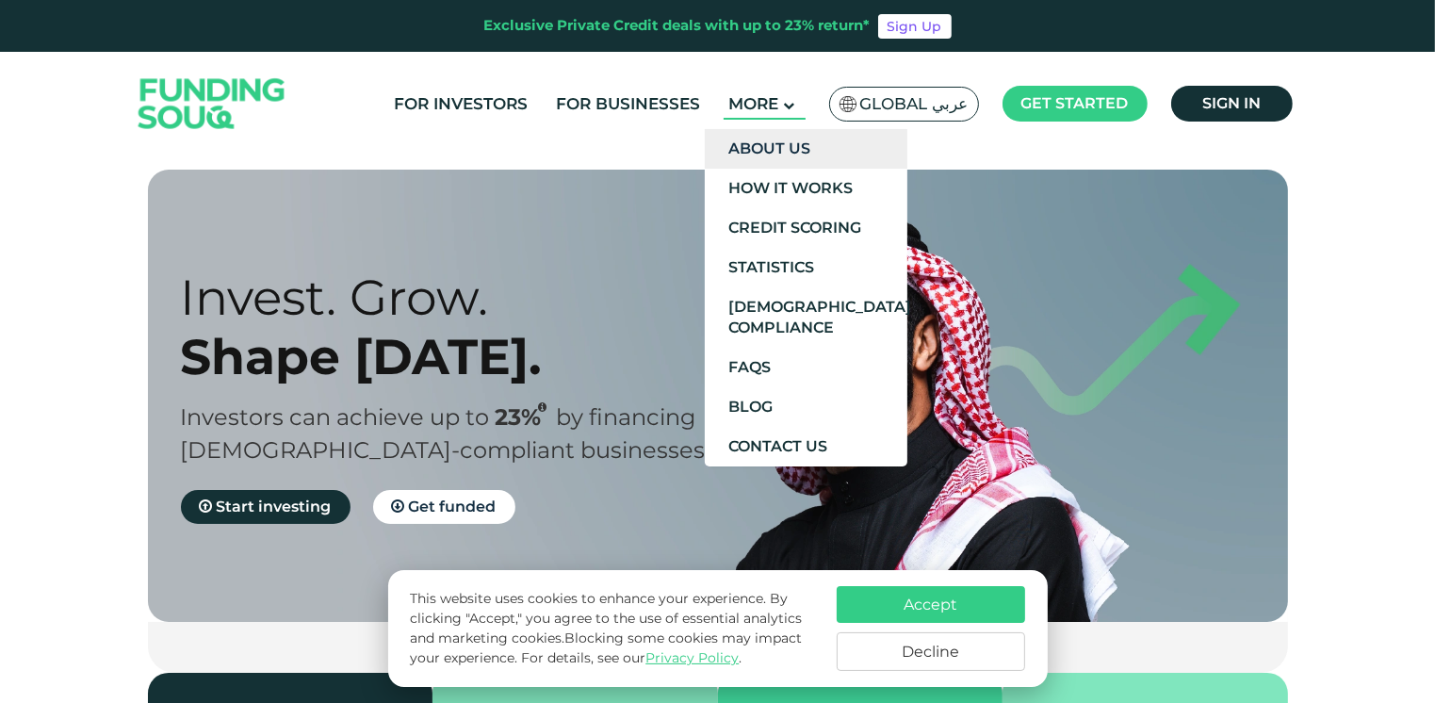 The width and height of the screenshot is (1435, 703). What do you see at coordinates (806, 149) in the screenshot?
I see `a: About Us` at bounding box center [806, 149].